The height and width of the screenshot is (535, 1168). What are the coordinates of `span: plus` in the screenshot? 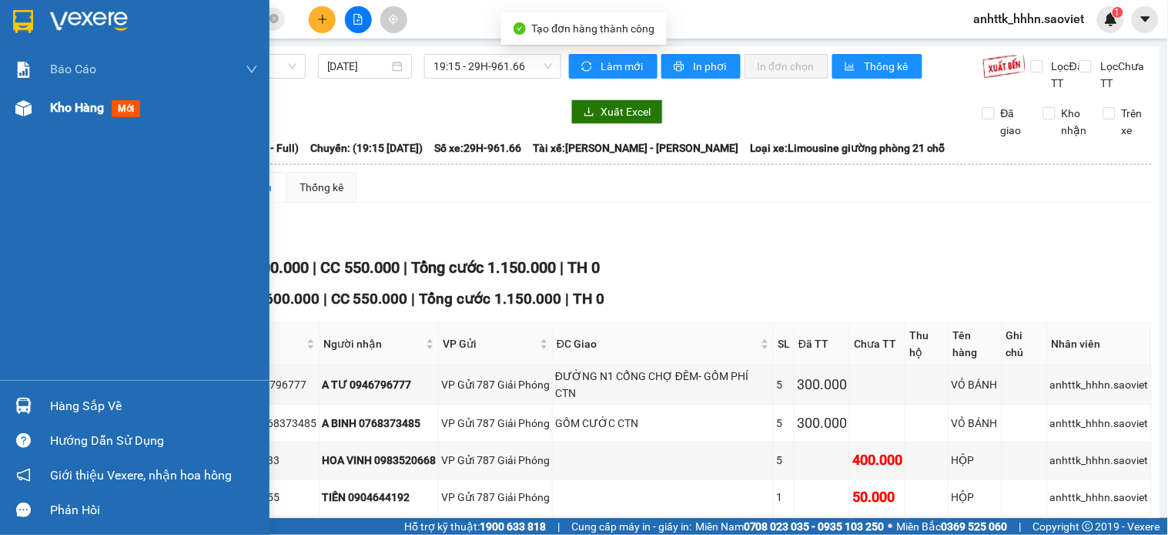 It's located at (323, 19).